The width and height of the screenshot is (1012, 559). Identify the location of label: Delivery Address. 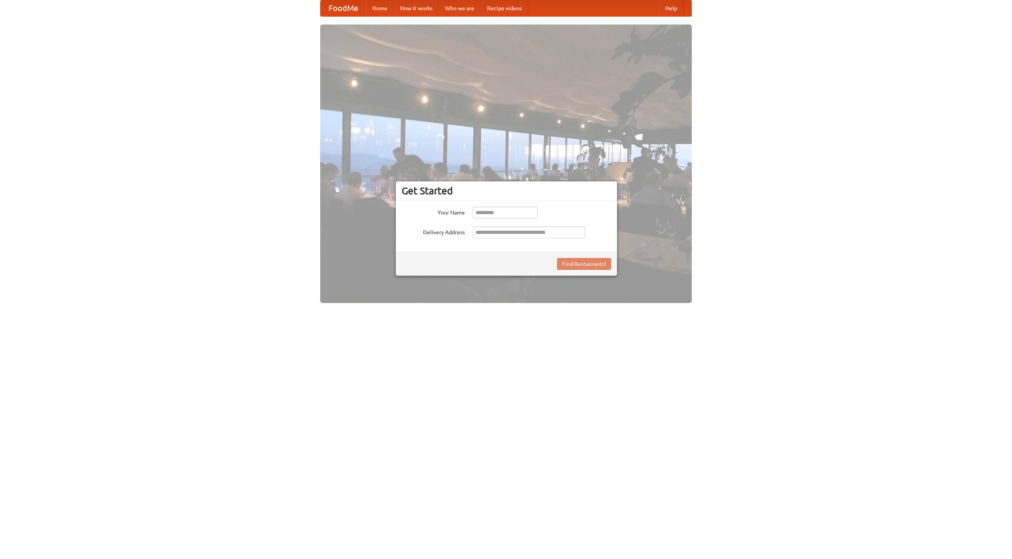
(433, 231).